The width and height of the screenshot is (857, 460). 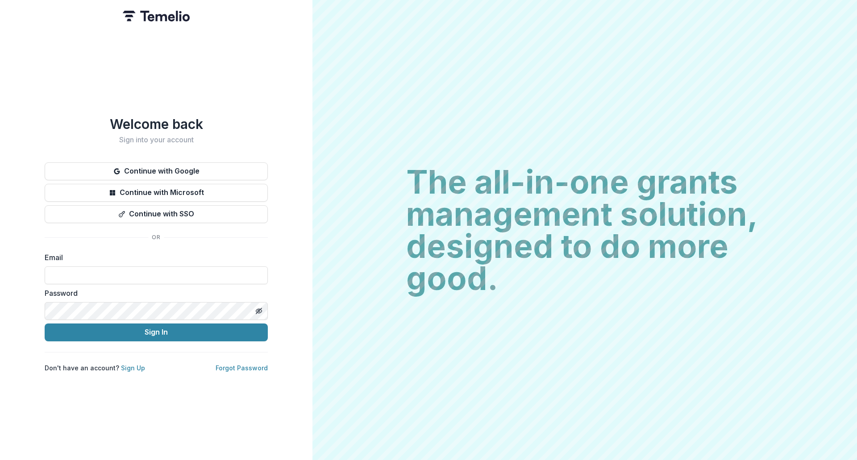 What do you see at coordinates (156, 214) in the screenshot?
I see `button: Continue with SSO` at bounding box center [156, 214].